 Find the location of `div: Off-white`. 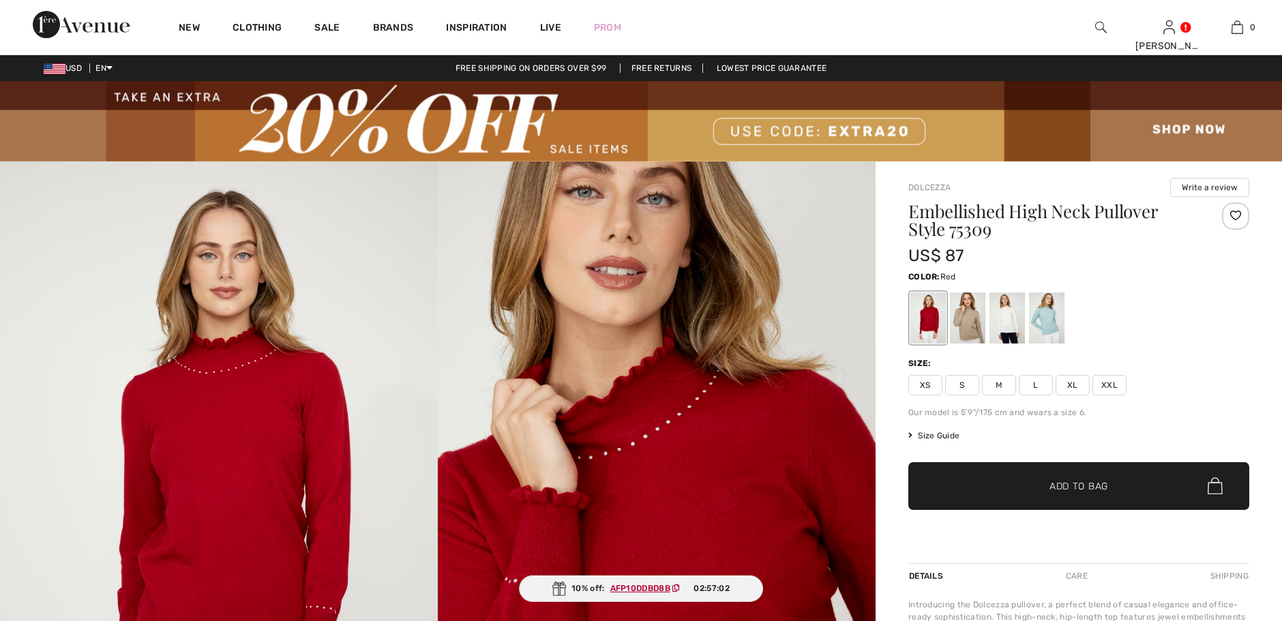

div: Off-white is located at coordinates (1007, 318).